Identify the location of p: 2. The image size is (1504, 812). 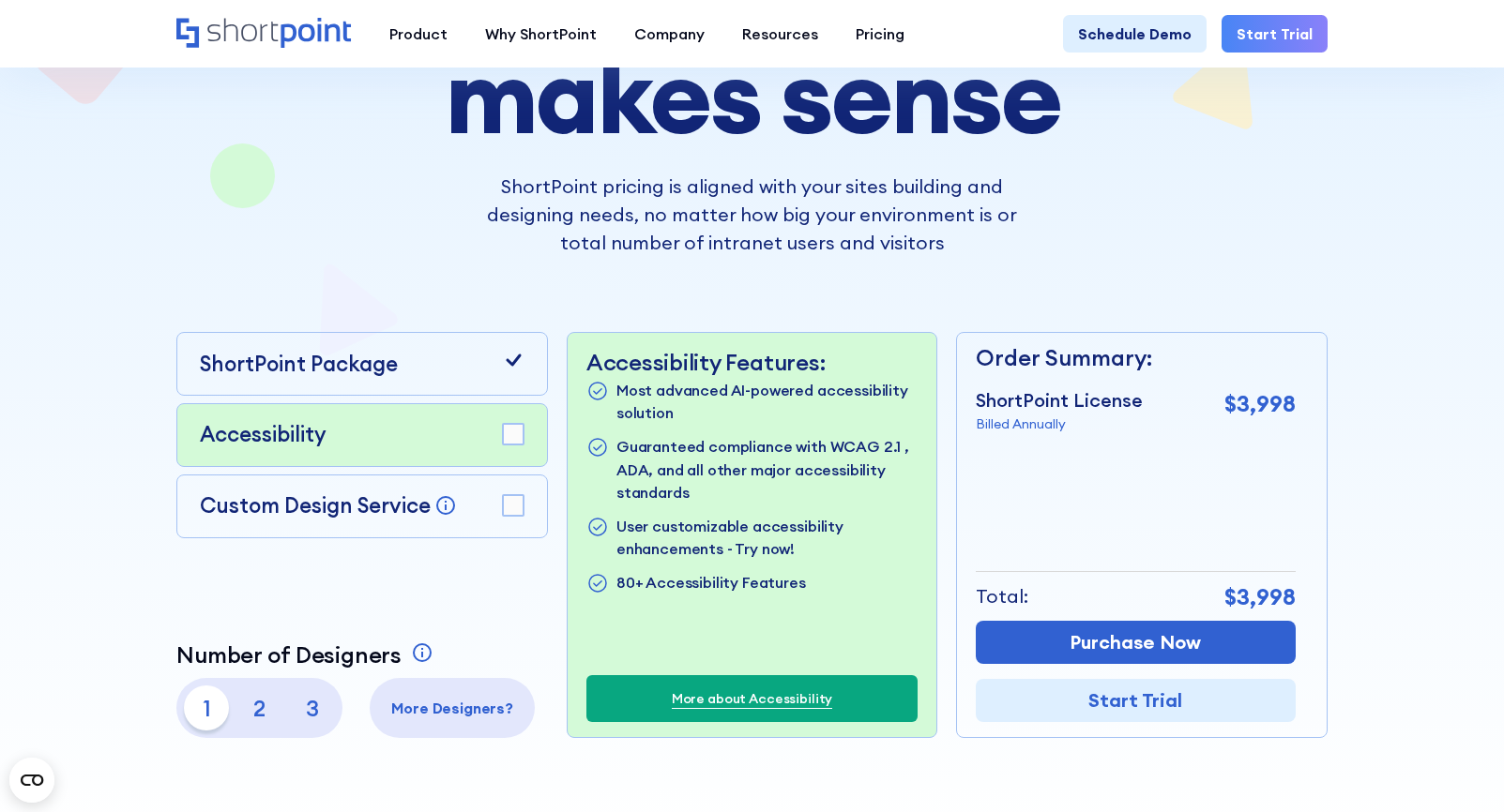
(259, 708).